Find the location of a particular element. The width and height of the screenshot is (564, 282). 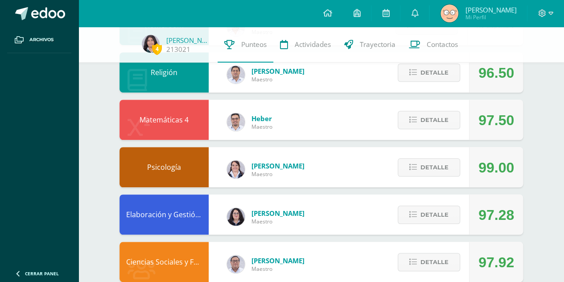

div: 97.50 is located at coordinates (497, 120).